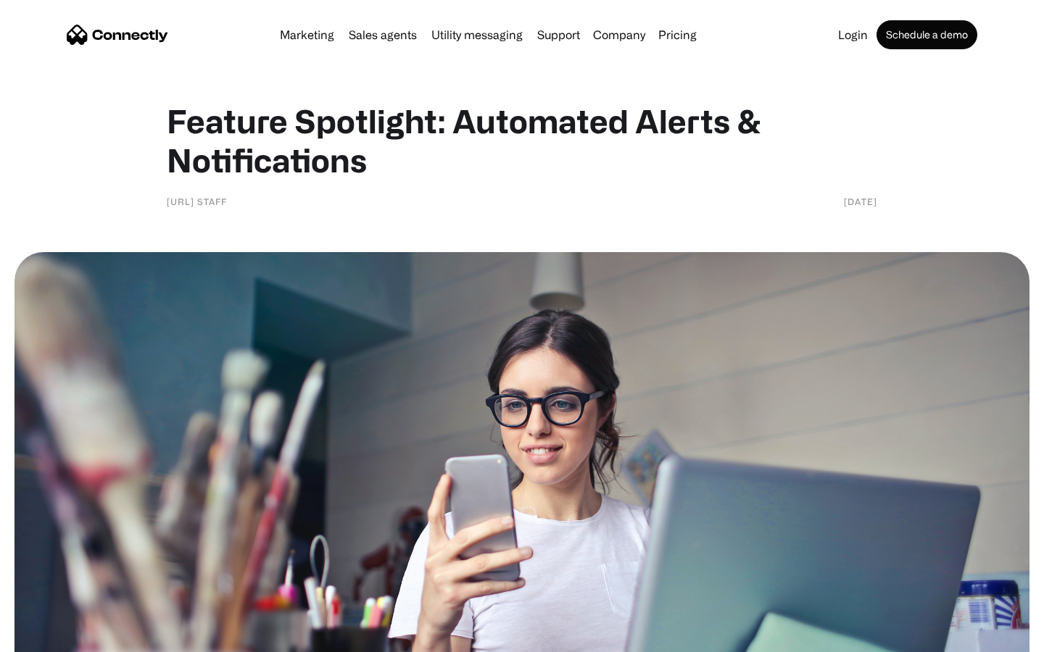 The height and width of the screenshot is (652, 1044). I want to click on a: Marketing, so click(307, 35).